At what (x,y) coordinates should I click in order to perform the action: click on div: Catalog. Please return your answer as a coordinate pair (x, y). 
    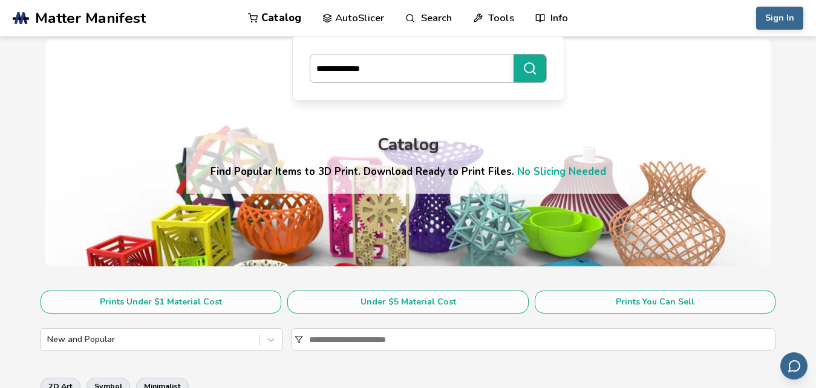
    Looking at the image, I should click on (408, 144).